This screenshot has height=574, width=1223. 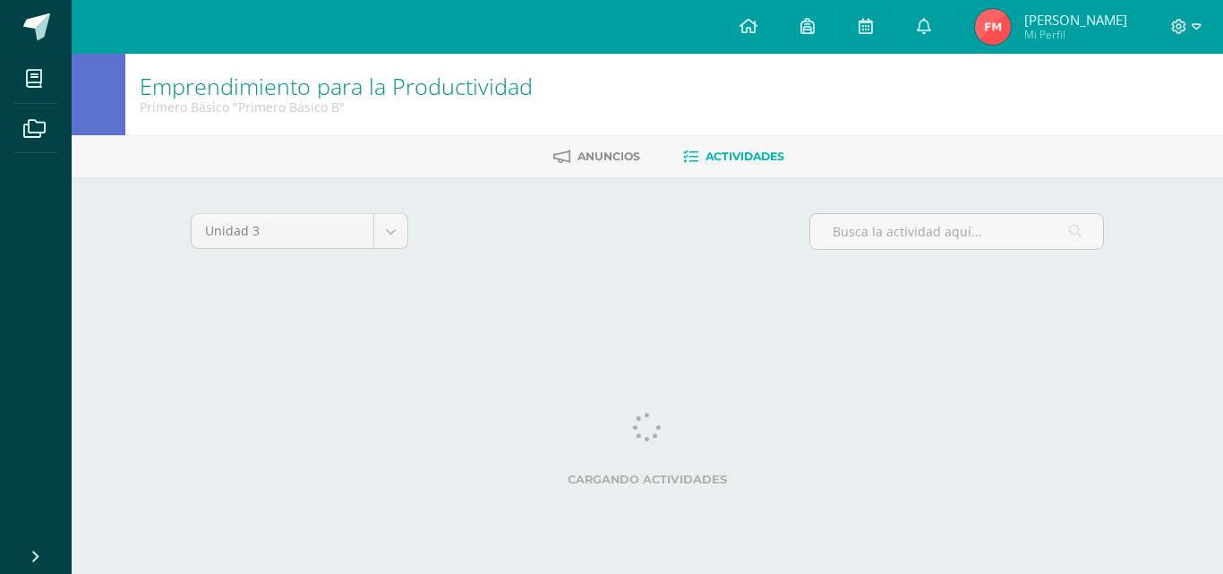 I want to click on h1: Emprendimiento para la Productividad, so click(x=336, y=86).